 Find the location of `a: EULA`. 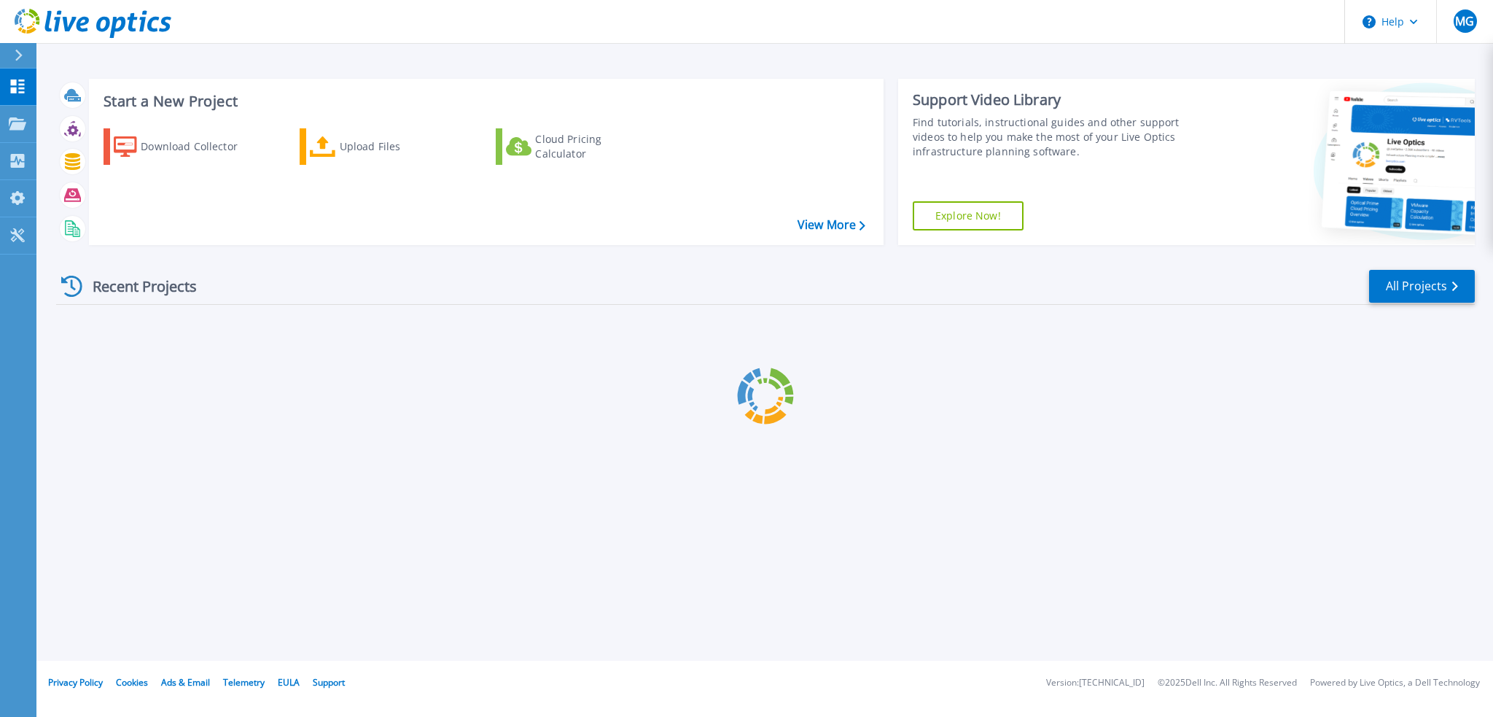

a: EULA is located at coordinates (289, 682).